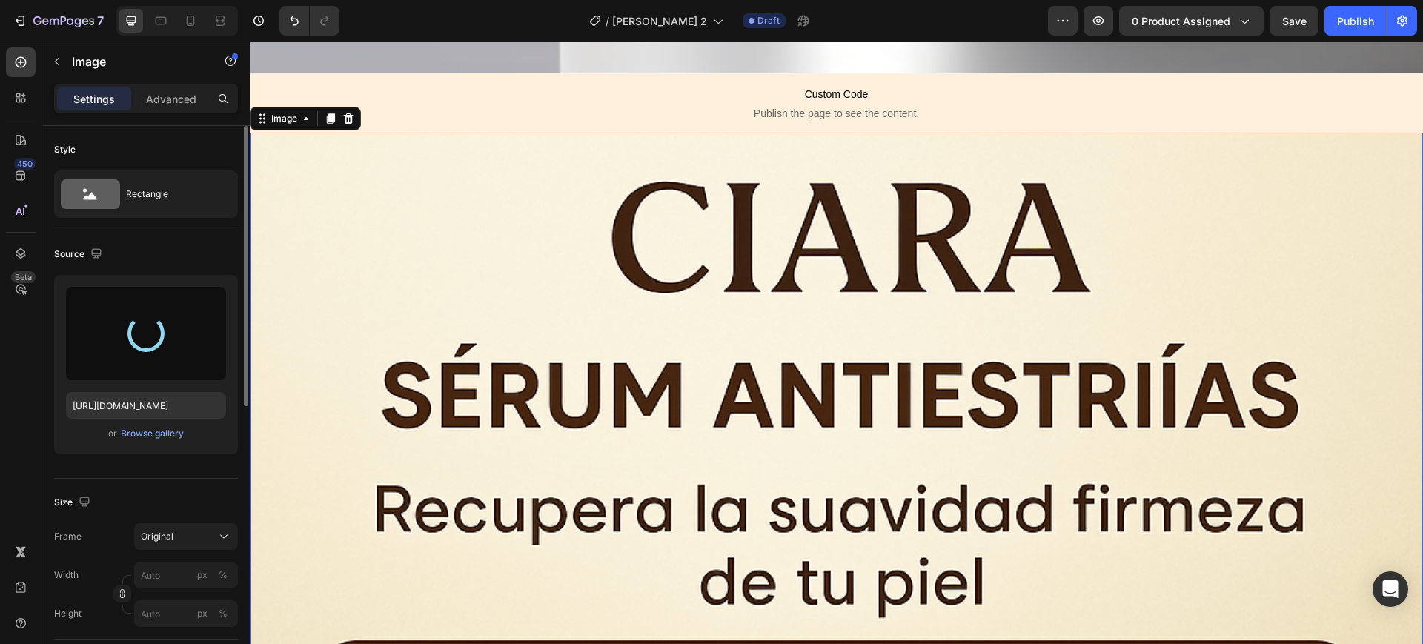 The width and height of the screenshot is (1423, 644). What do you see at coordinates (1294, 21) in the screenshot?
I see `button: Save` at bounding box center [1294, 21].